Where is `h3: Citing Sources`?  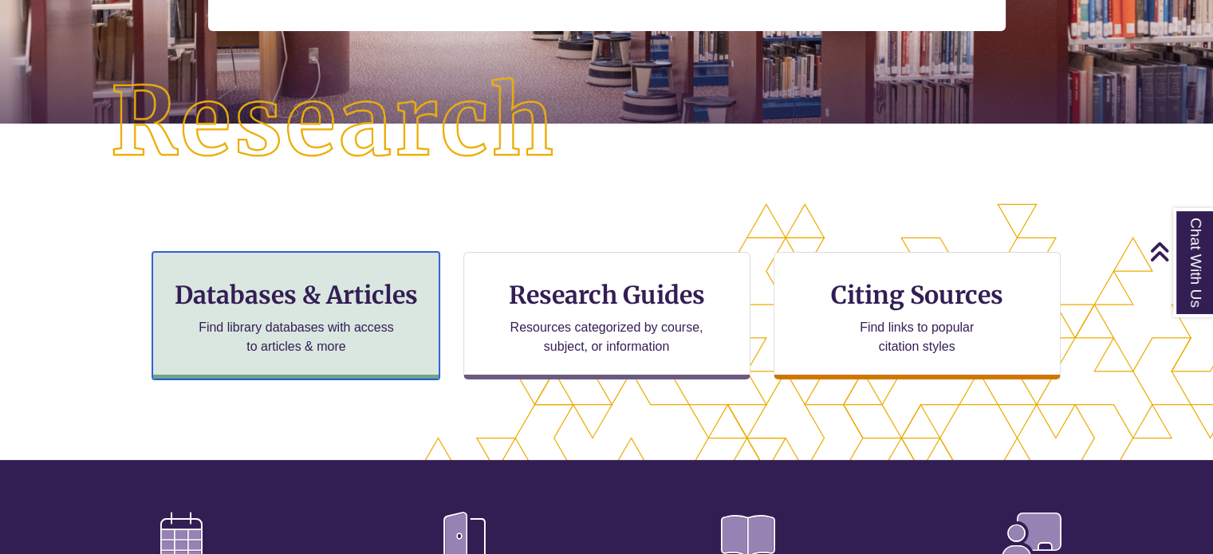
h3: Citing Sources is located at coordinates (917, 295).